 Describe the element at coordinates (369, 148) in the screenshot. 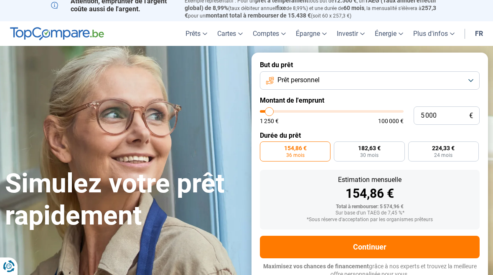

I see `span: 182,63 €` at that location.